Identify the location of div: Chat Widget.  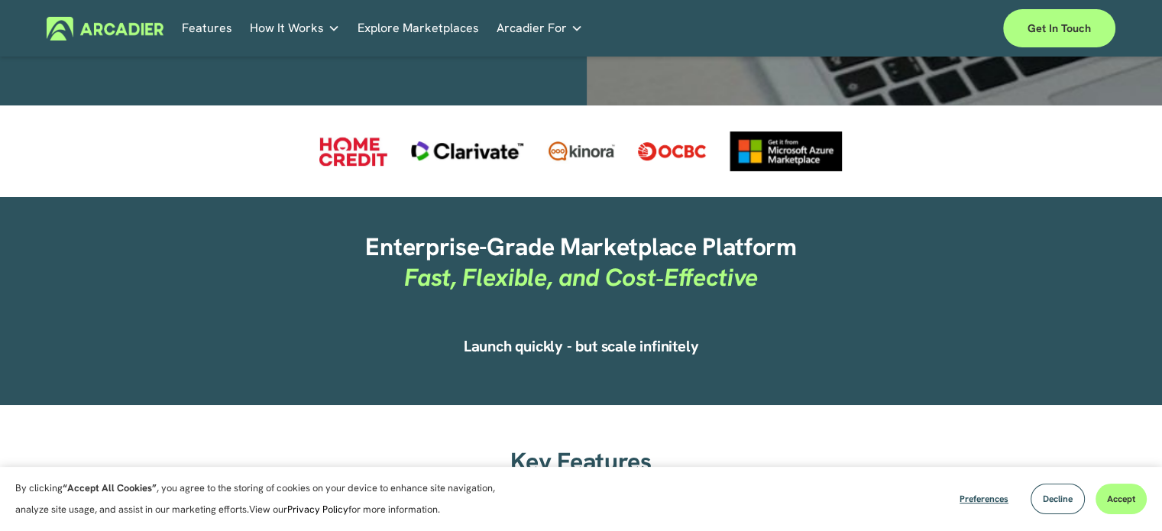
(1124, 494).